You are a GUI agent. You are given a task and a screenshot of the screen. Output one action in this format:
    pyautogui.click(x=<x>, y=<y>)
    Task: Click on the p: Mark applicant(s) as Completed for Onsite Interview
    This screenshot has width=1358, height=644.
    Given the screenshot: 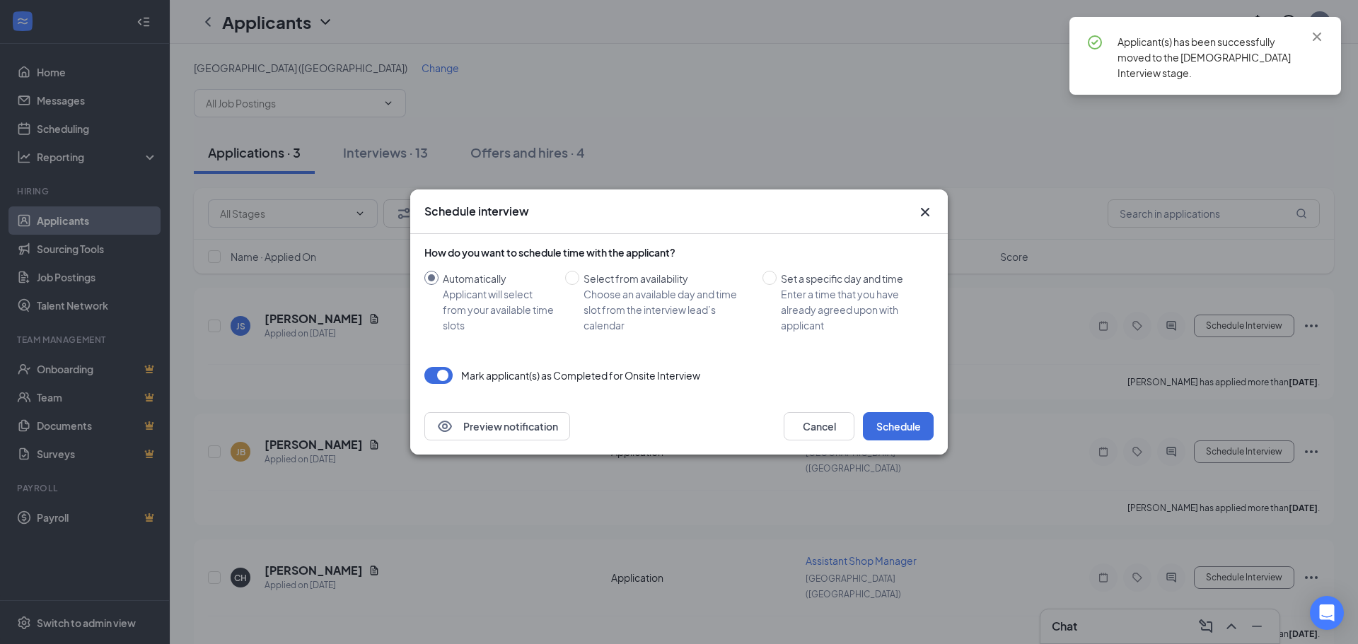 What is the action you would take?
    pyautogui.click(x=581, y=376)
    